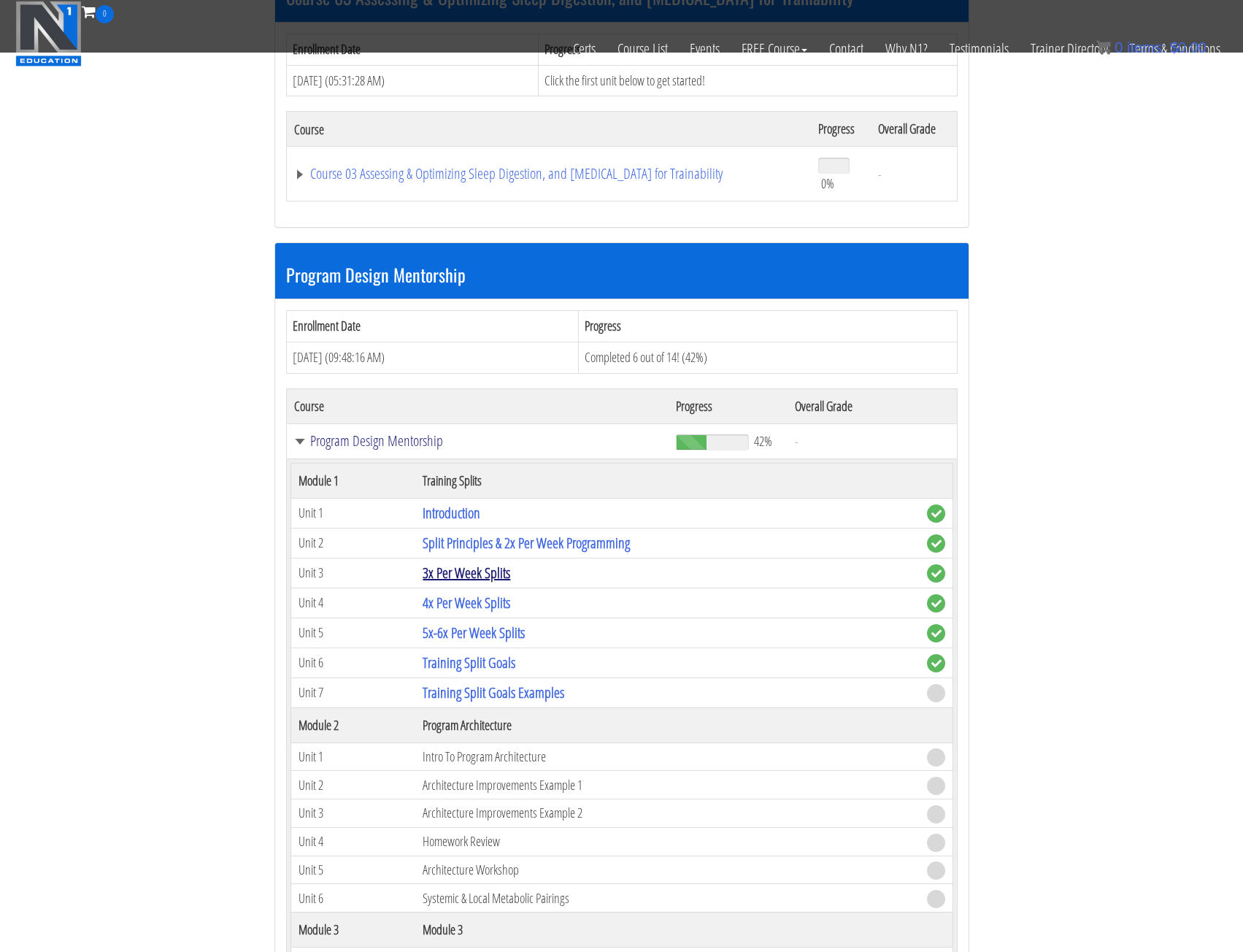  What do you see at coordinates (667, 481) in the screenshot?
I see `th: Training Splits` at bounding box center [667, 481].